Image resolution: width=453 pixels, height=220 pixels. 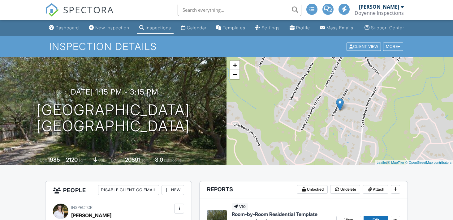 What do you see at coordinates (43, 160) in the screenshot?
I see `span: Built` at bounding box center [43, 160].